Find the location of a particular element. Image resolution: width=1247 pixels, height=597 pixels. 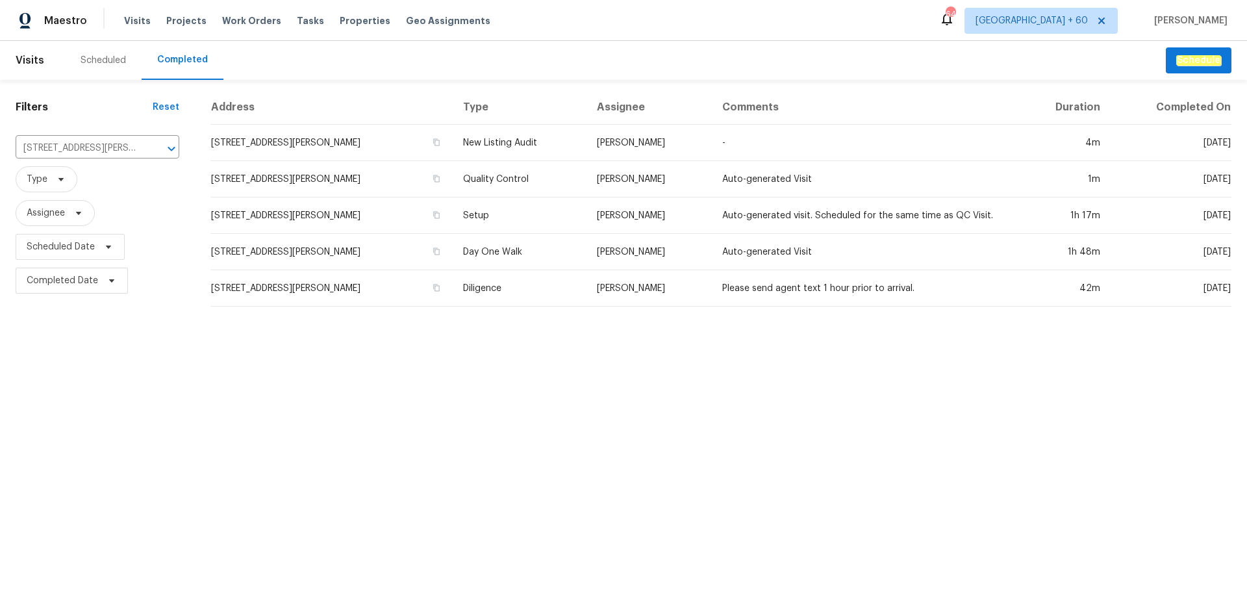

span: Projects is located at coordinates (186, 21).